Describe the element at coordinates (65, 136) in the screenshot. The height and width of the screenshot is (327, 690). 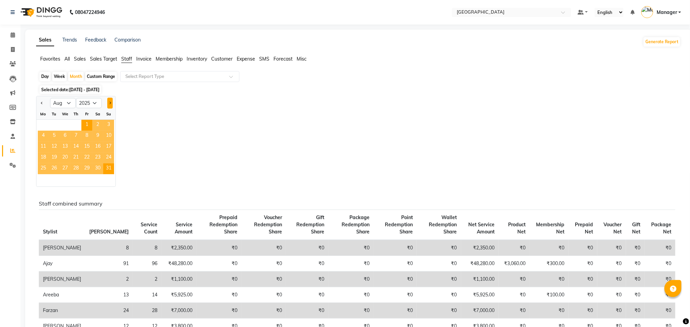
I see `span: 6` at that location.